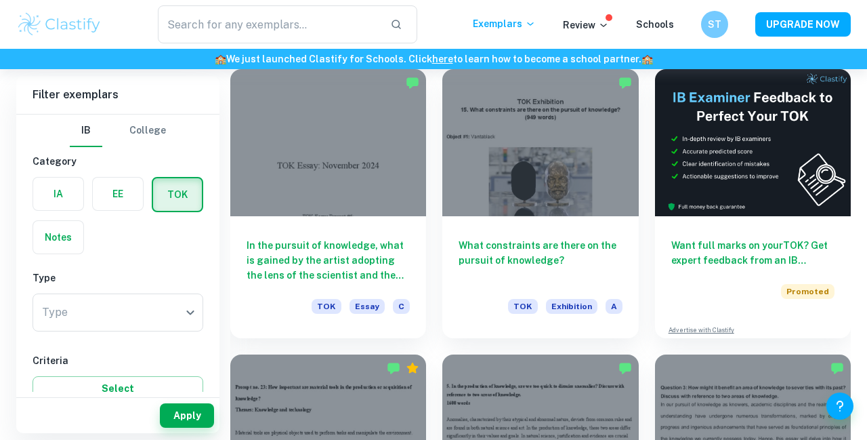  What do you see at coordinates (413, 368) in the screenshot?
I see `div: Premium` at bounding box center [413, 368].